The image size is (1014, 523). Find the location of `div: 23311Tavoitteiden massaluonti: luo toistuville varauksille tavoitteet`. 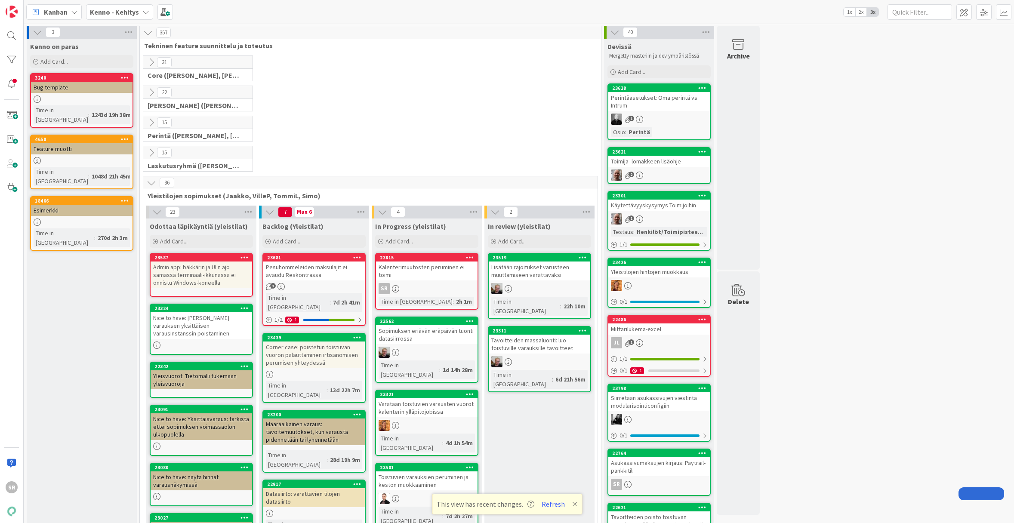

div: 23311Tavoitteiden massaluonti: luo toistuville varauksille tavoitteet is located at coordinates (540, 340).